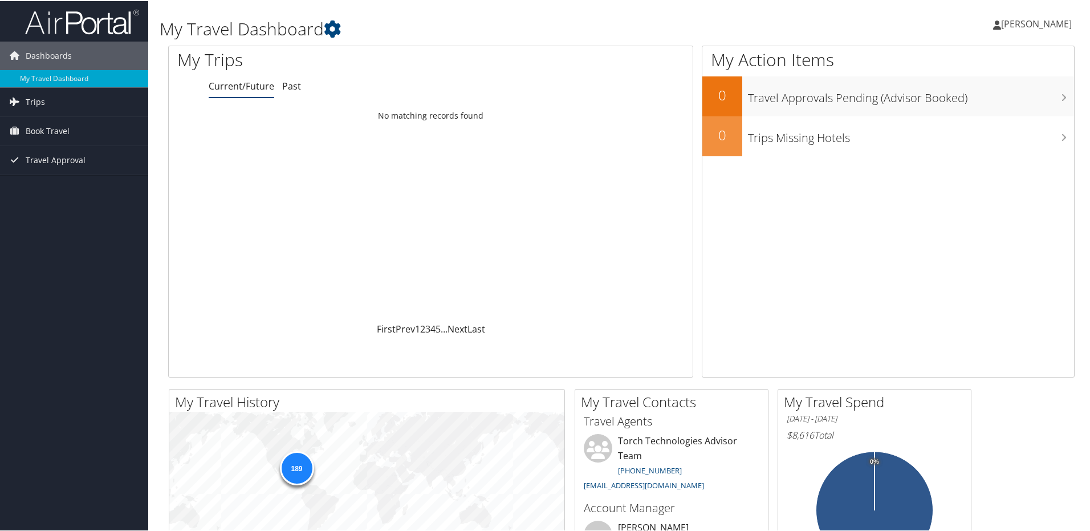  I want to click on a: 1, so click(417, 328).